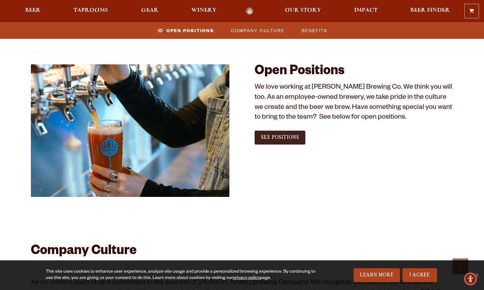  I want to click on span: Winery, so click(204, 10).